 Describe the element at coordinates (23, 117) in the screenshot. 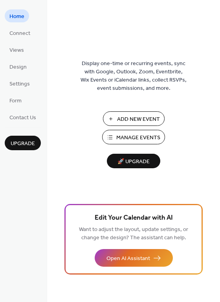

I see `a: Contact Us` at that location.